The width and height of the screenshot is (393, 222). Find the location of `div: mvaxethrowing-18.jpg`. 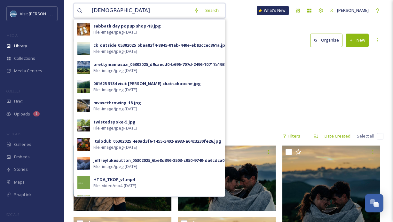

div: mvaxethrowing-18.jpg is located at coordinates (117, 103).